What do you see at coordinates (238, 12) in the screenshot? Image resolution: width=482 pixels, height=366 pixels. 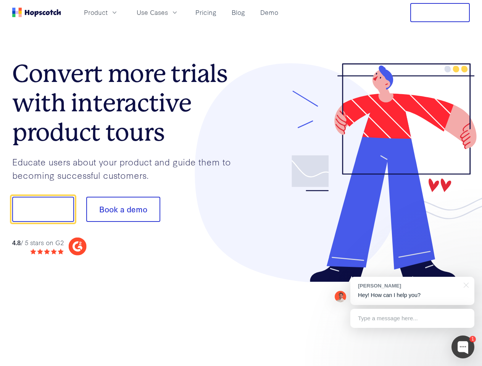 I see `a: Blog` at bounding box center [238, 12].